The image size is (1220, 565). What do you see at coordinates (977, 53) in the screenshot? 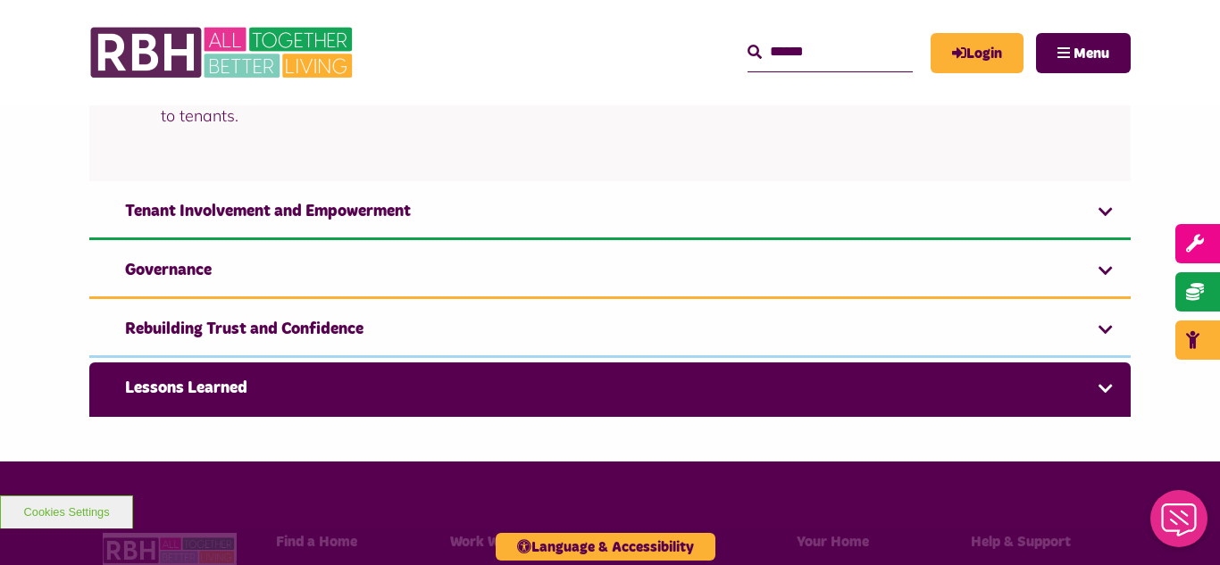
I see `a: MyRBH` at bounding box center [977, 53].